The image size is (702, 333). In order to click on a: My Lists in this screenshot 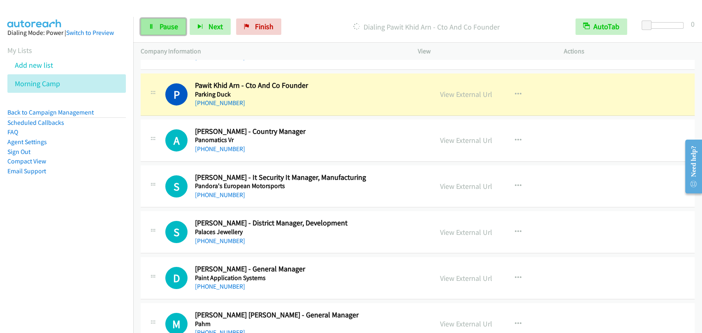, I will do `click(20, 50)`.